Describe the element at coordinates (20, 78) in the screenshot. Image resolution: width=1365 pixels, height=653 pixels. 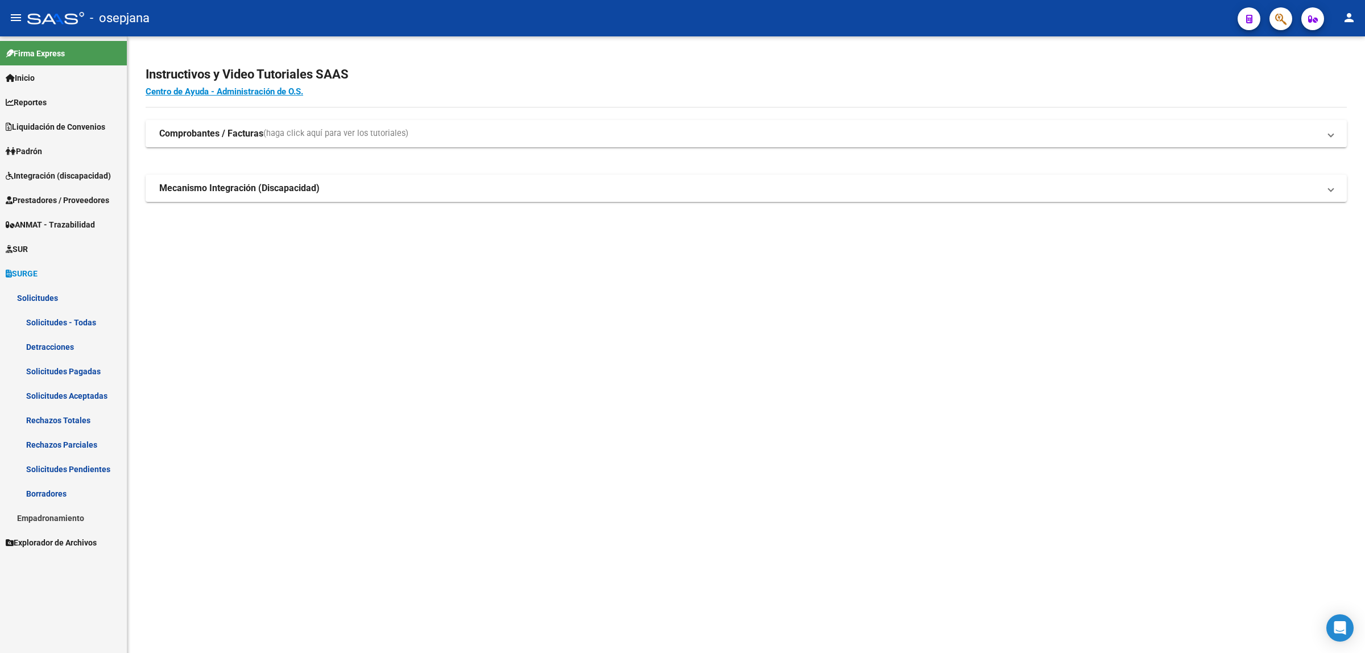
I see `span: Inicio` at that location.